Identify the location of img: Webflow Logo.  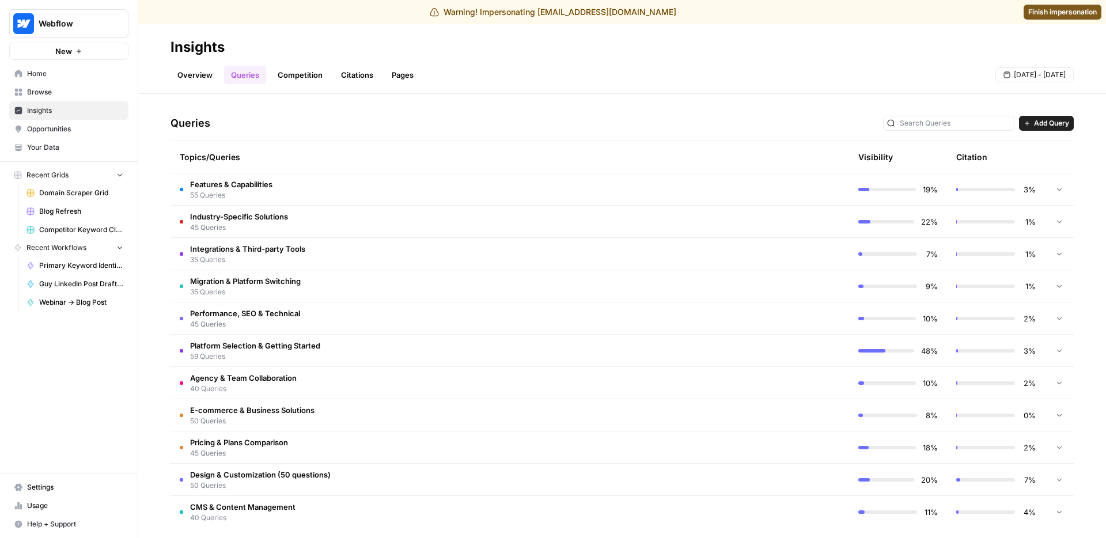
(24, 24).